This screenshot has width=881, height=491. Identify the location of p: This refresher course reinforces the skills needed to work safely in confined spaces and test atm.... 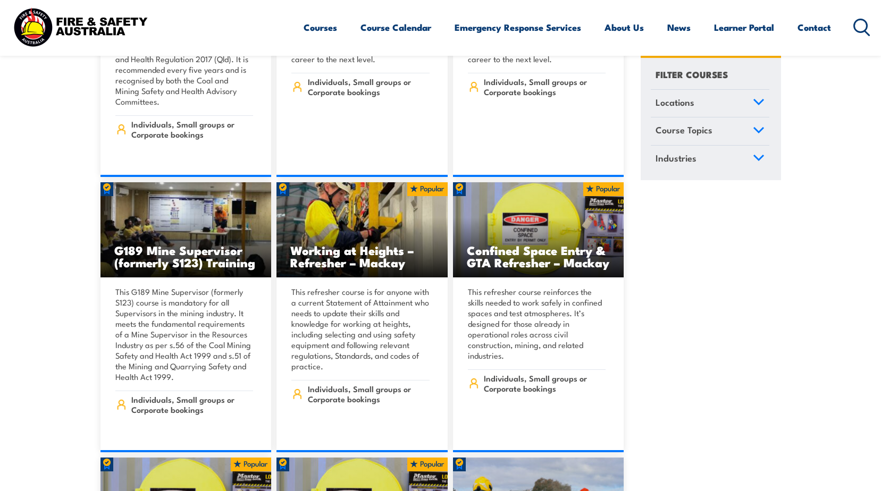
(537, 324).